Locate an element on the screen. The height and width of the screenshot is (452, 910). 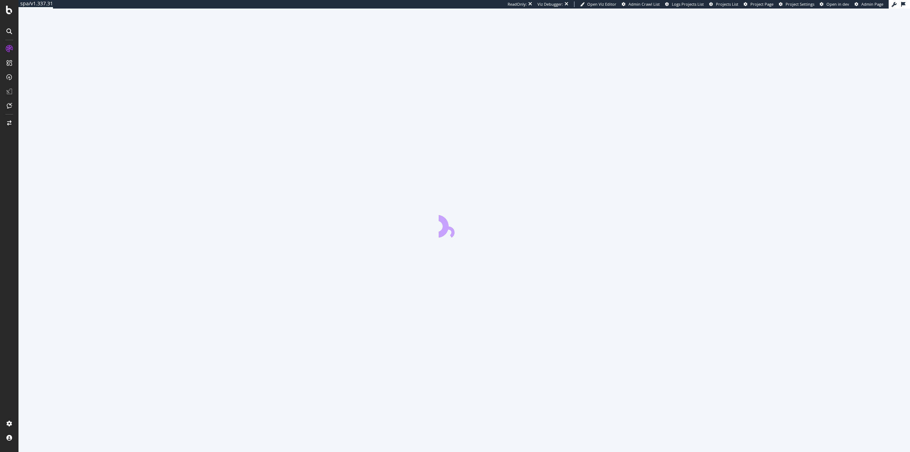
a: Open Viz Editor is located at coordinates (599, 4).